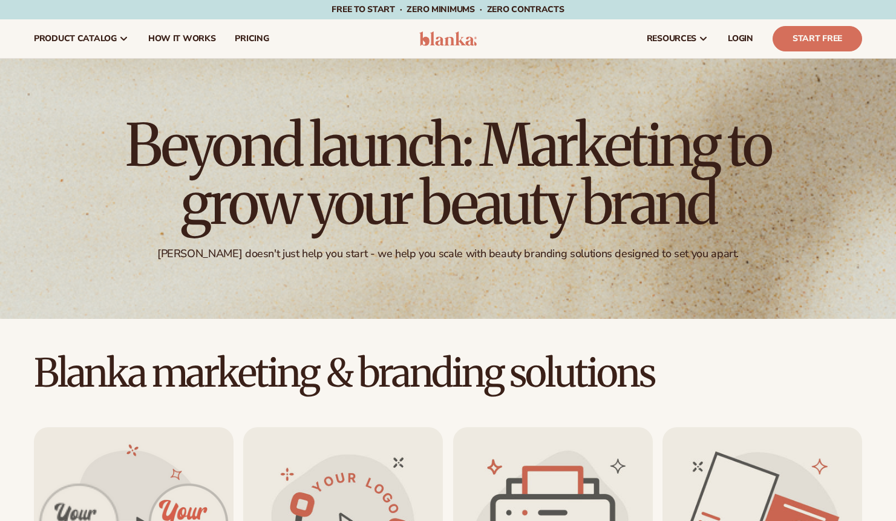 Image resolution: width=896 pixels, height=521 pixels. Describe the element at coordinates (447, 9) in the screenshot. I see `span: Free to start · ZERO minimums · ZERO contracts` at that location.